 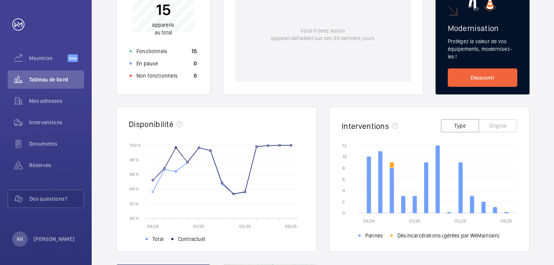 I want to click on p: Fonctionnels, so click(x=152, y=51).